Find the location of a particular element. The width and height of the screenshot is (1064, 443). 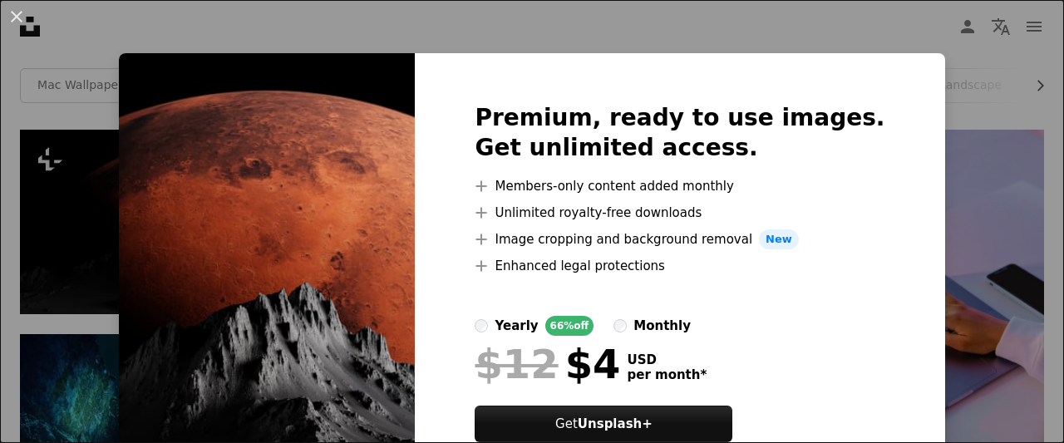

input: yearly66%off is located at coordinates (481, 326).